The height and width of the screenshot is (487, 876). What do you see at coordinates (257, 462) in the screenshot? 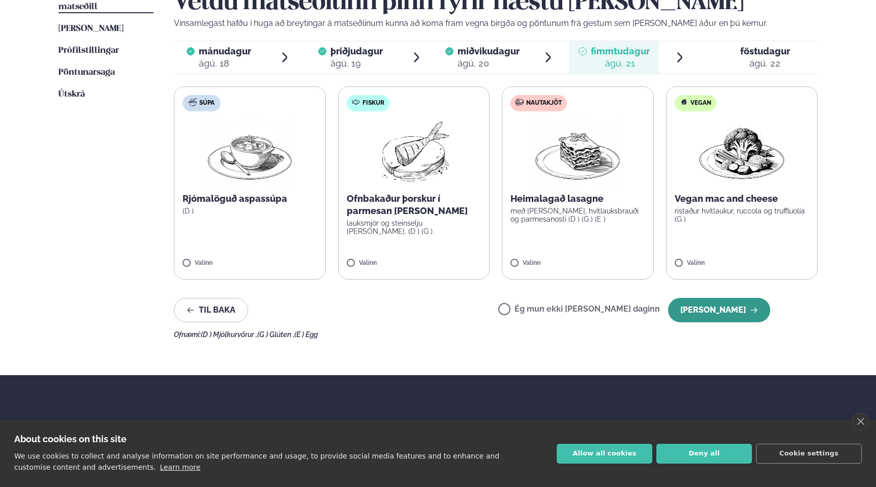
I see `p: We use cookies to collect and analyse information on site performance and usage, to provide socia...` at bounding box center [257, 462].